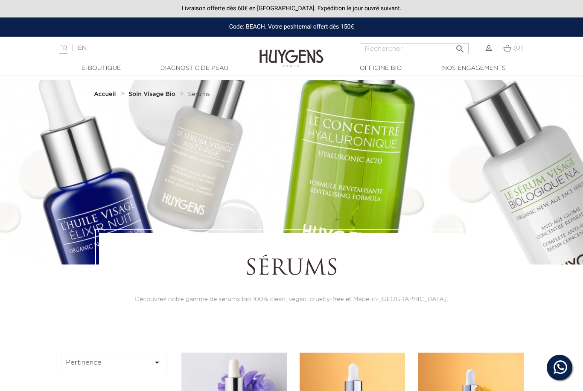 This screenshot has height=391, width=583. Describe the element at coordinates (518, 48) in the screenshot. I see `span: (0)` at that location.